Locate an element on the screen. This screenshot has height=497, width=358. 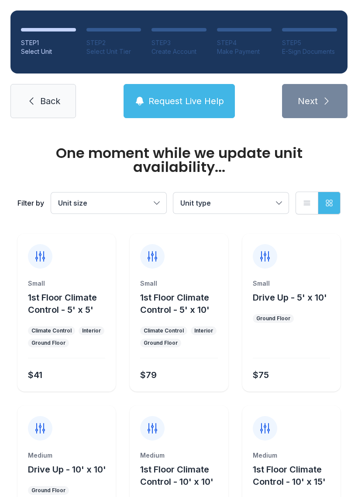
button: 1st Floor Climate Control - 5' x 10' is located at coordinates (182, 303).